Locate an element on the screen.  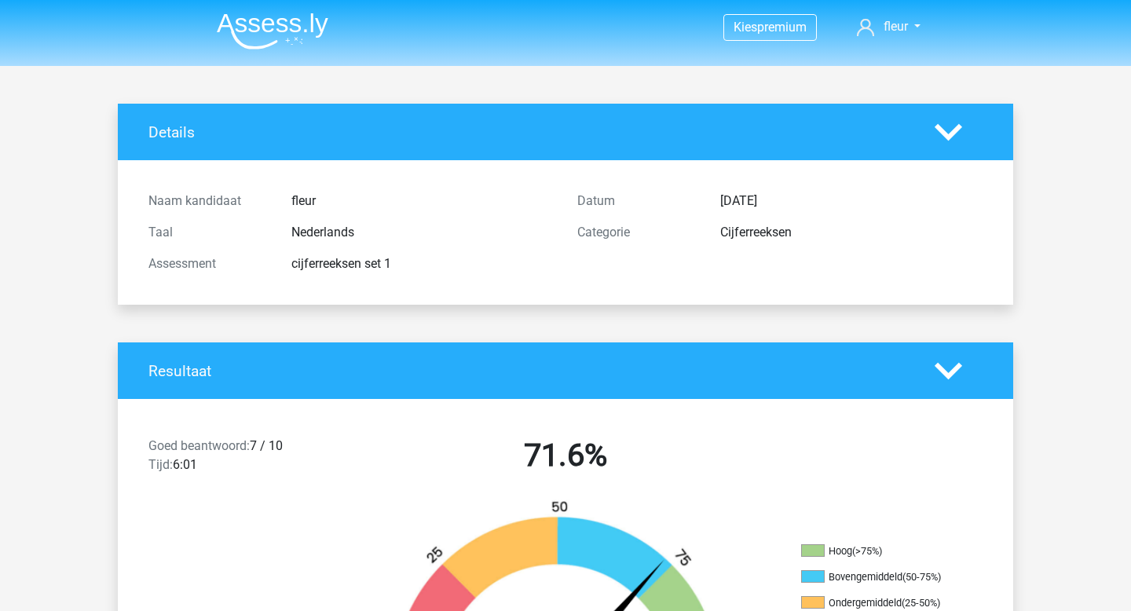
span: Tijd: is located at coordinates (160, 464).